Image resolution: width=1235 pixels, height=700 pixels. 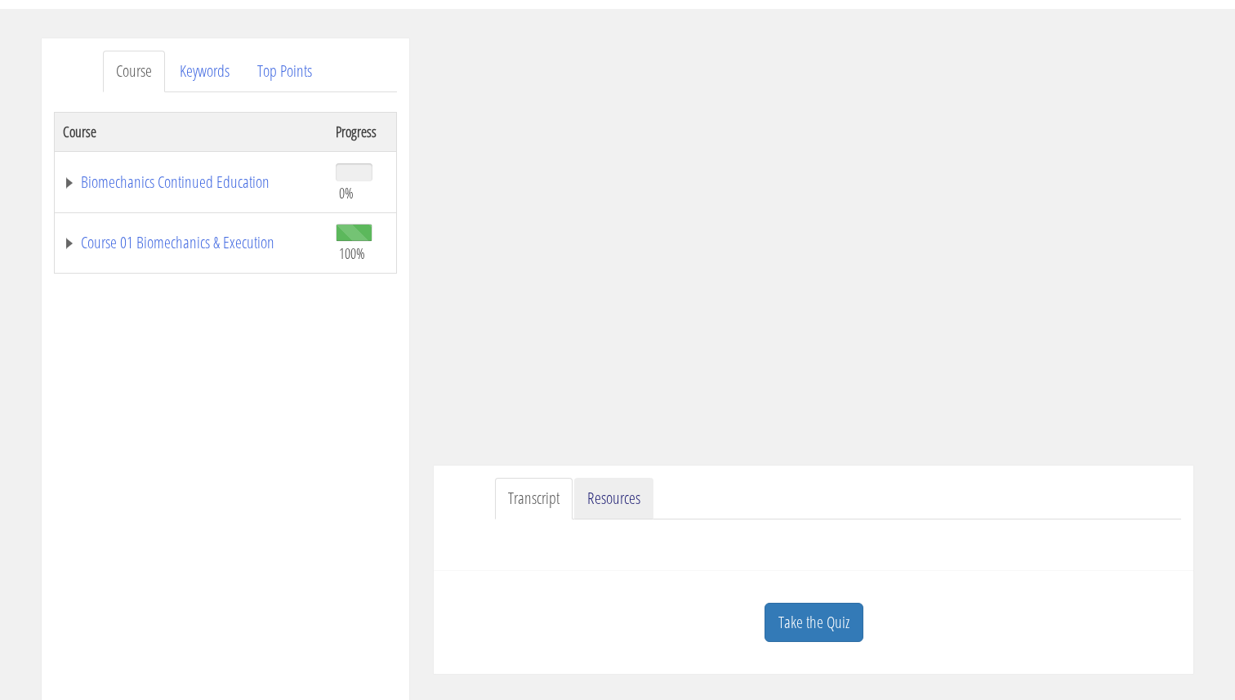 What do you see at coordinates (191, 243) in the screenshot?
I see `a: Course 01 Biomechanics & Execution` at bounding box center [191, 243].